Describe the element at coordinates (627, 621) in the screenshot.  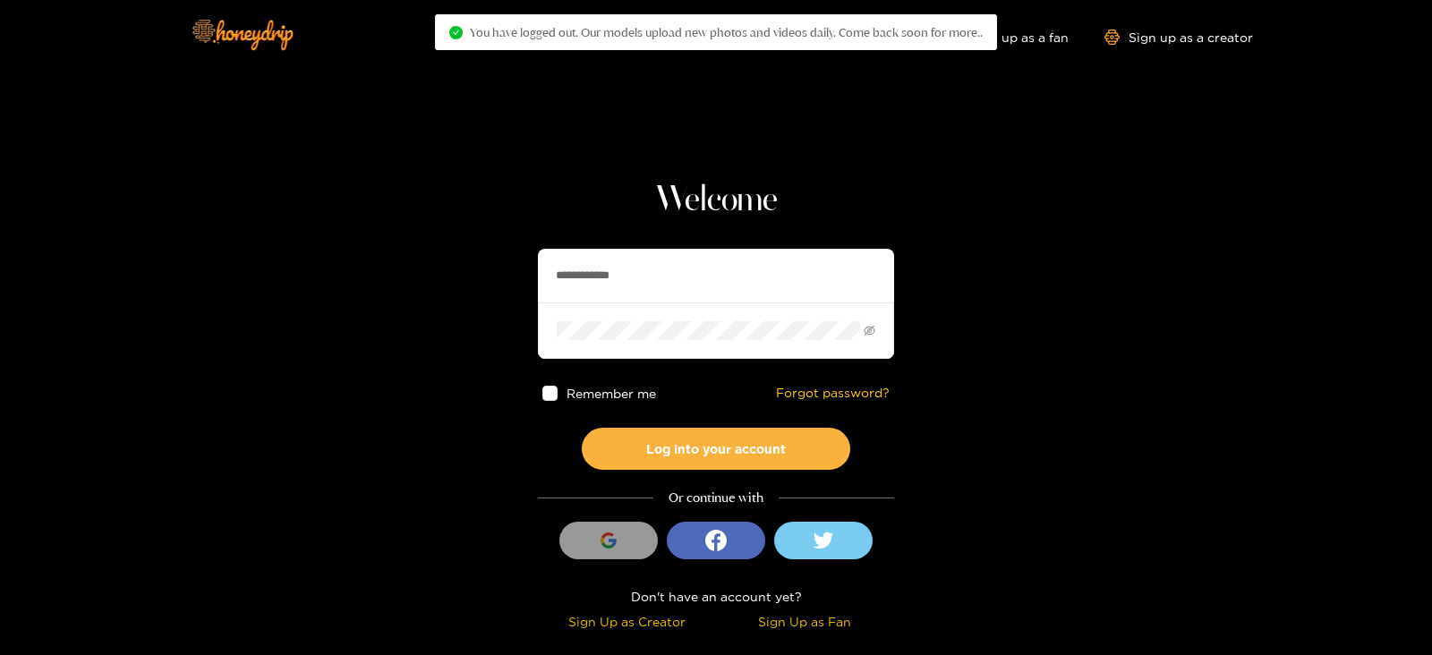
I see `div: Sign Up as Creator` at that location.